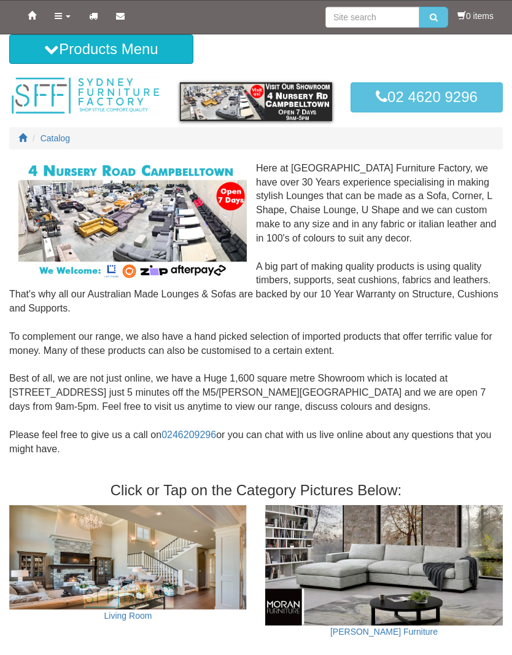 The height and width of the screenshot is (655, 512). Describe the element at coordinates (256, 490) in the screenshot. I see `h3: Click or Tap on the Category Pictures Below:` at that location.